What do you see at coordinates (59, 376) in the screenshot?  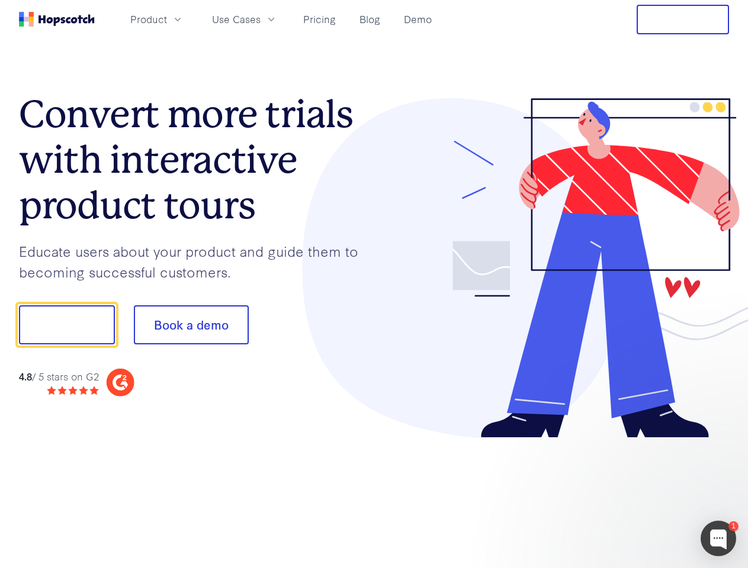 I see `div: / 5 stars on G2` at bounding box center [59, 376].